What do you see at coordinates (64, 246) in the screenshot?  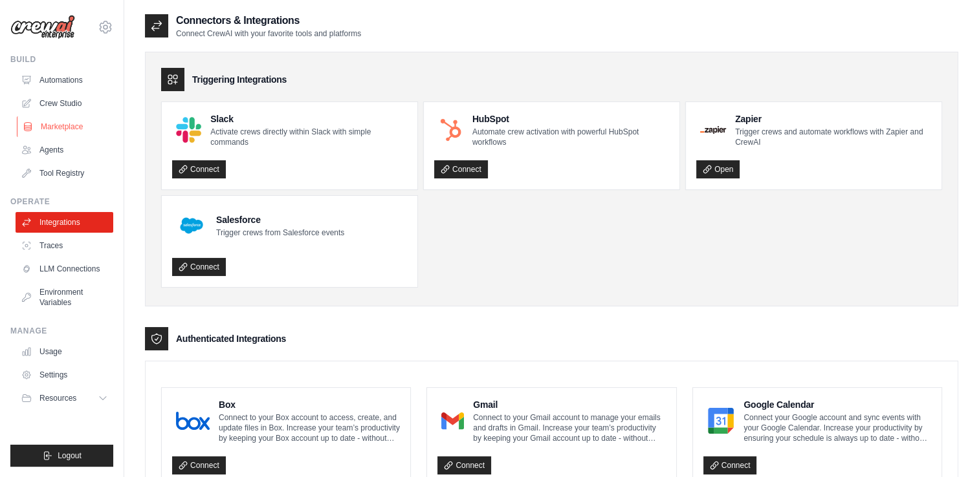 I see `a: Traces` at bounding box center [64, 246].